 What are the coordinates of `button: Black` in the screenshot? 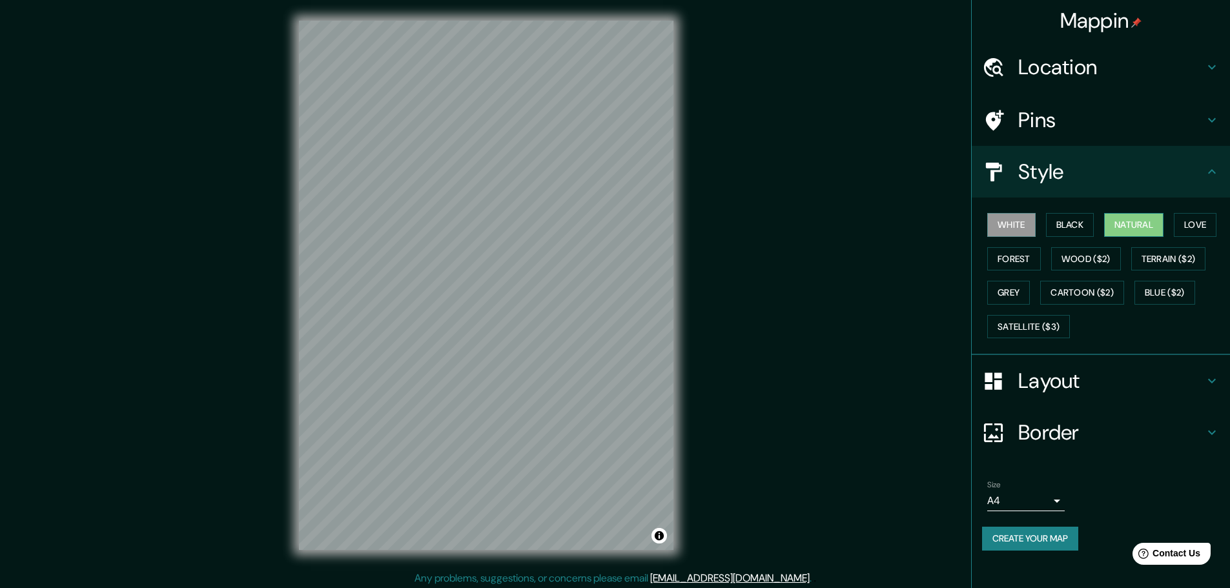 It's located at (1070, 225).